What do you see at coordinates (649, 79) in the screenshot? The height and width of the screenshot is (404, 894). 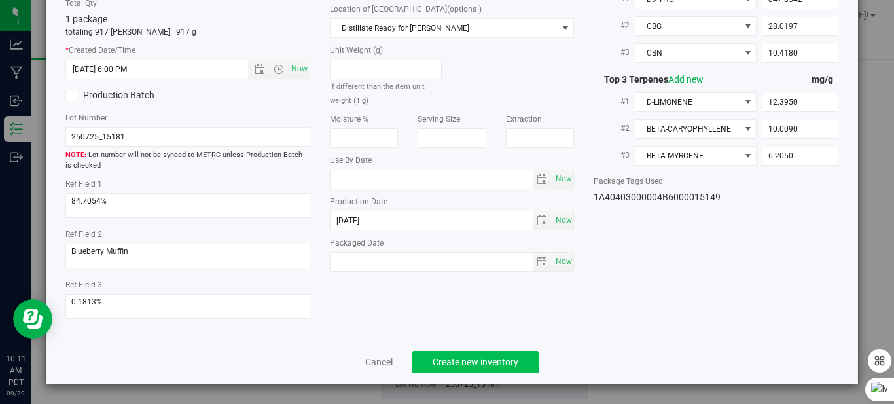 I see `span: Top 3 Terpenes` at bounding box center [649, 79].